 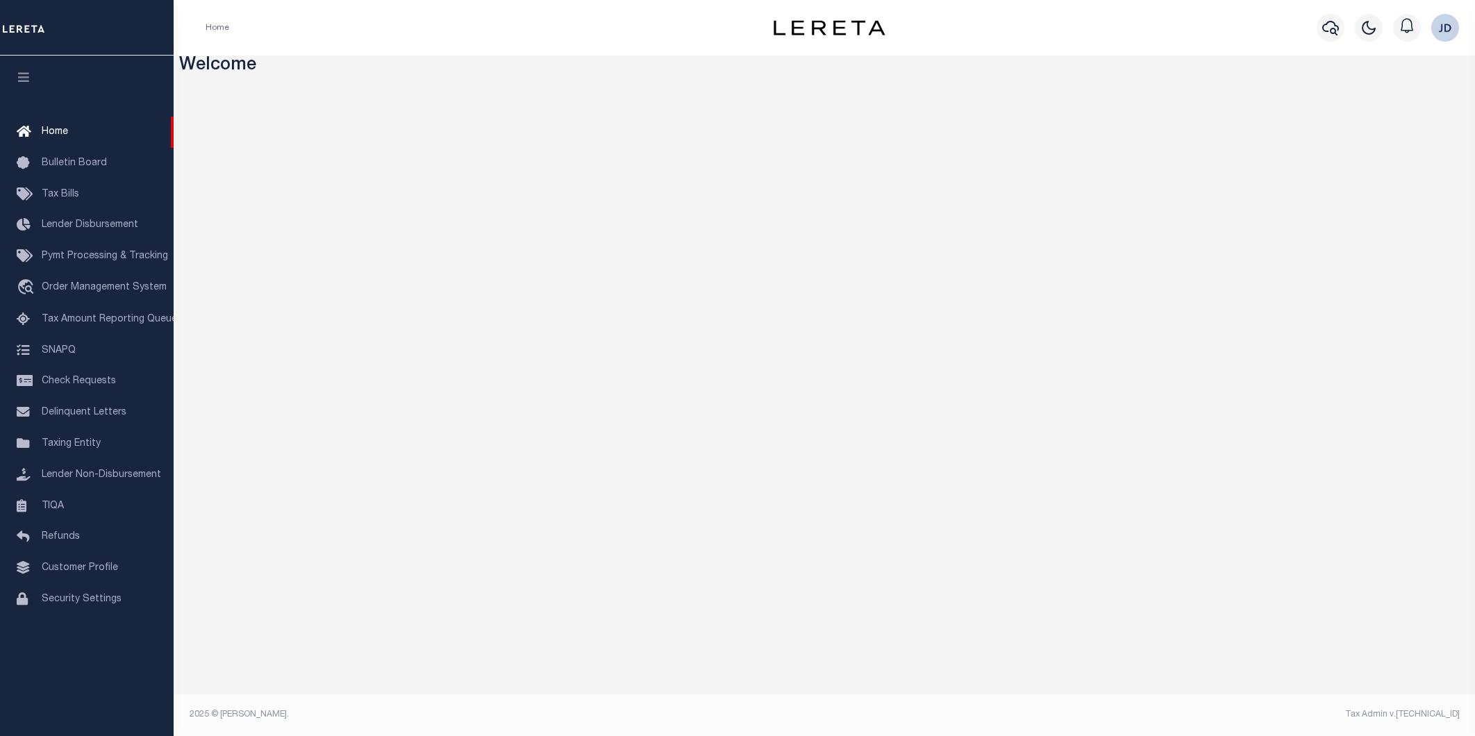 I want to click on span: Security Settings, so click(x=81, y=599).